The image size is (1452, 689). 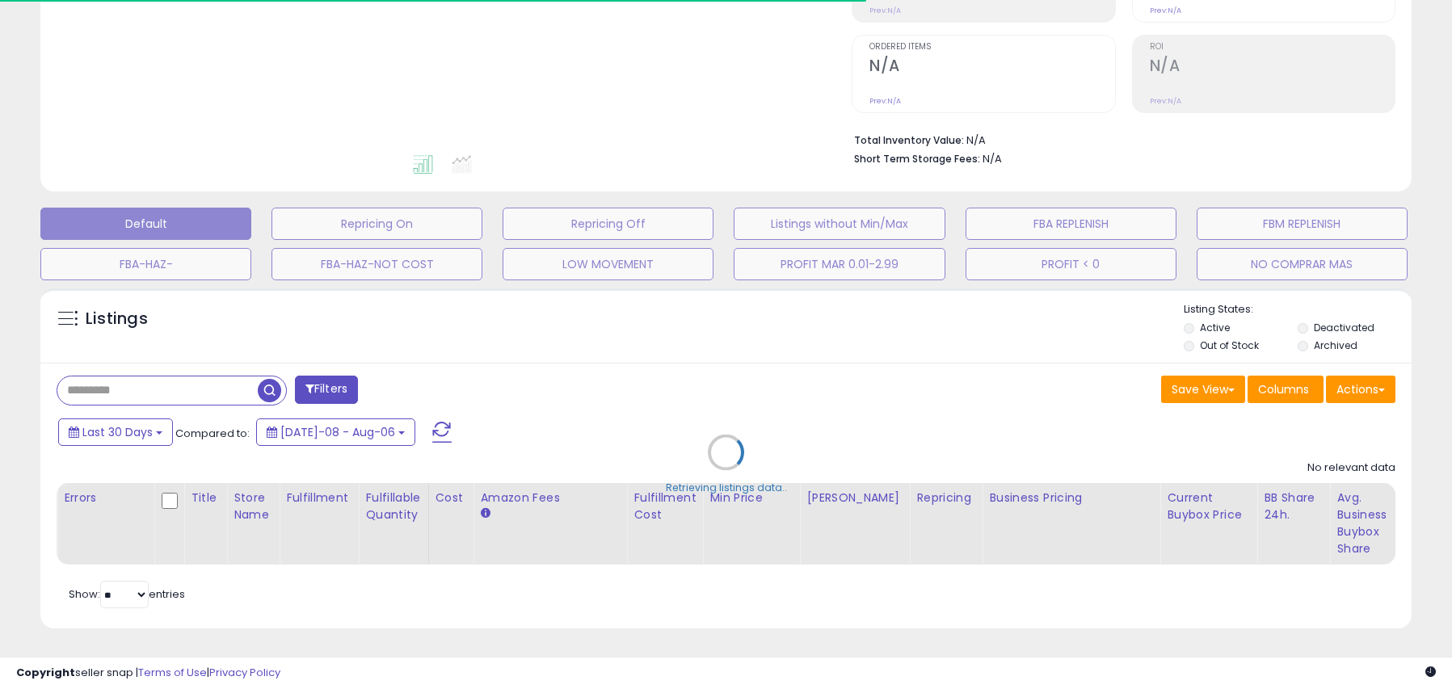 What do you see at coordinates (245, 672) in the screenshot?
I see `a: Privacy Policy` at bounding box center [245, 672].